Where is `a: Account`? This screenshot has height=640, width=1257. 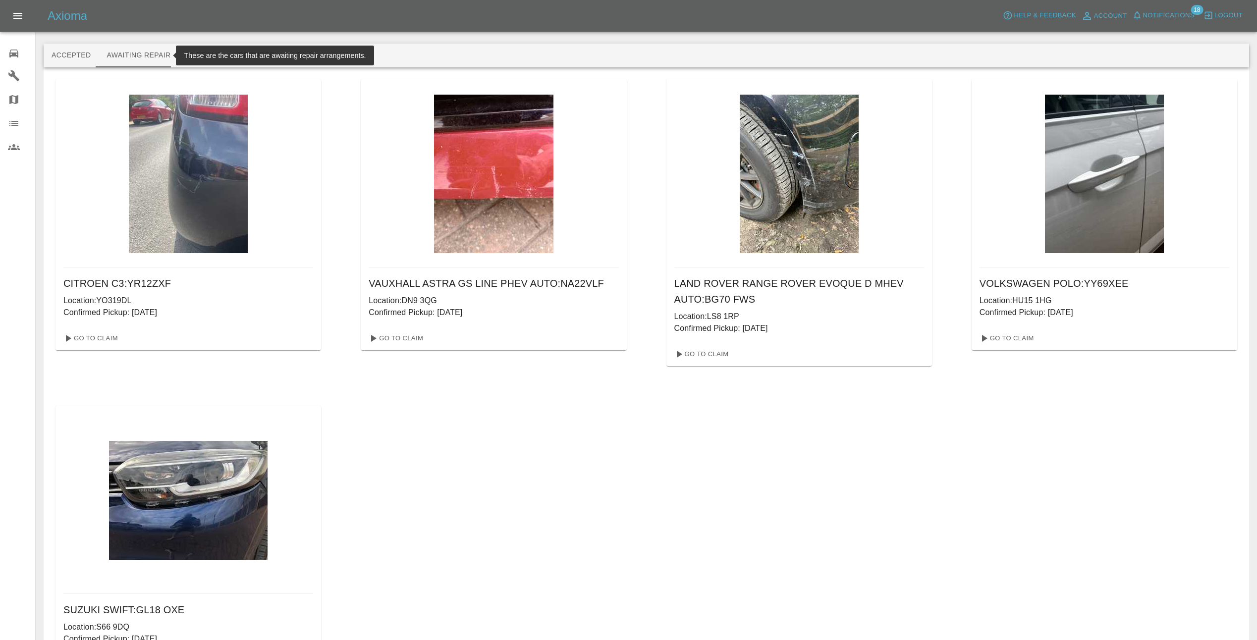 a: Account is located at coordinates (1104, 16).